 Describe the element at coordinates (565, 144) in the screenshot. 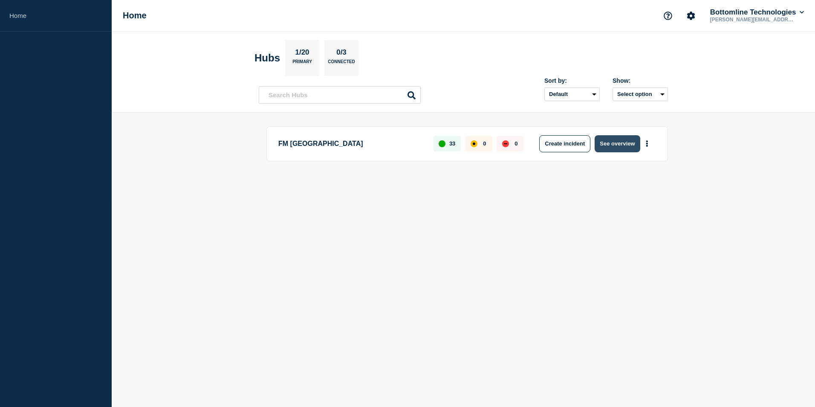

I see `button: Create incident` at that location.